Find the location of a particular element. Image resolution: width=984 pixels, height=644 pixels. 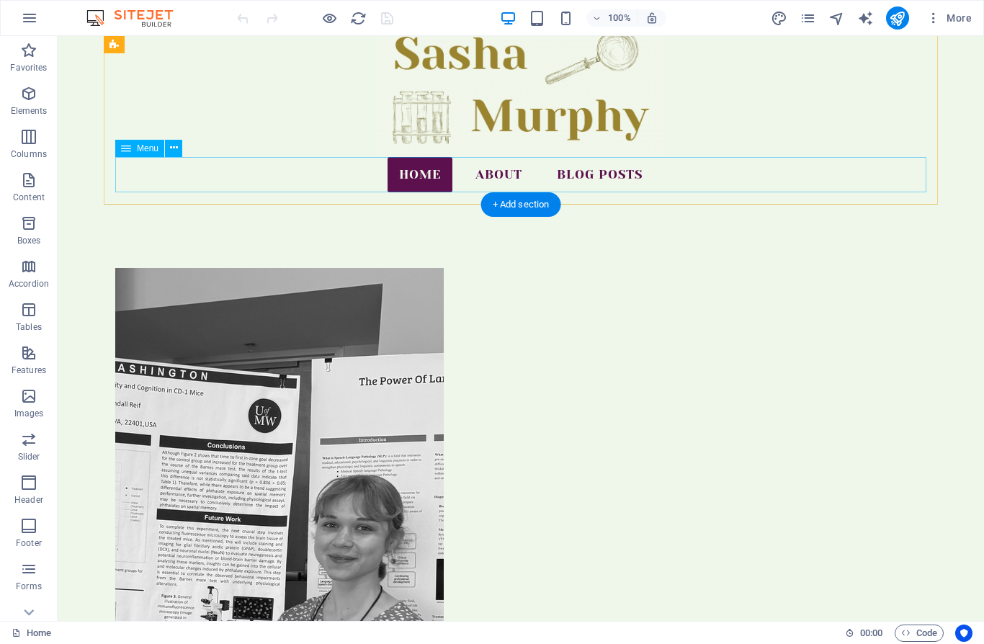

i: Publish is located at coordinates (897, 18).